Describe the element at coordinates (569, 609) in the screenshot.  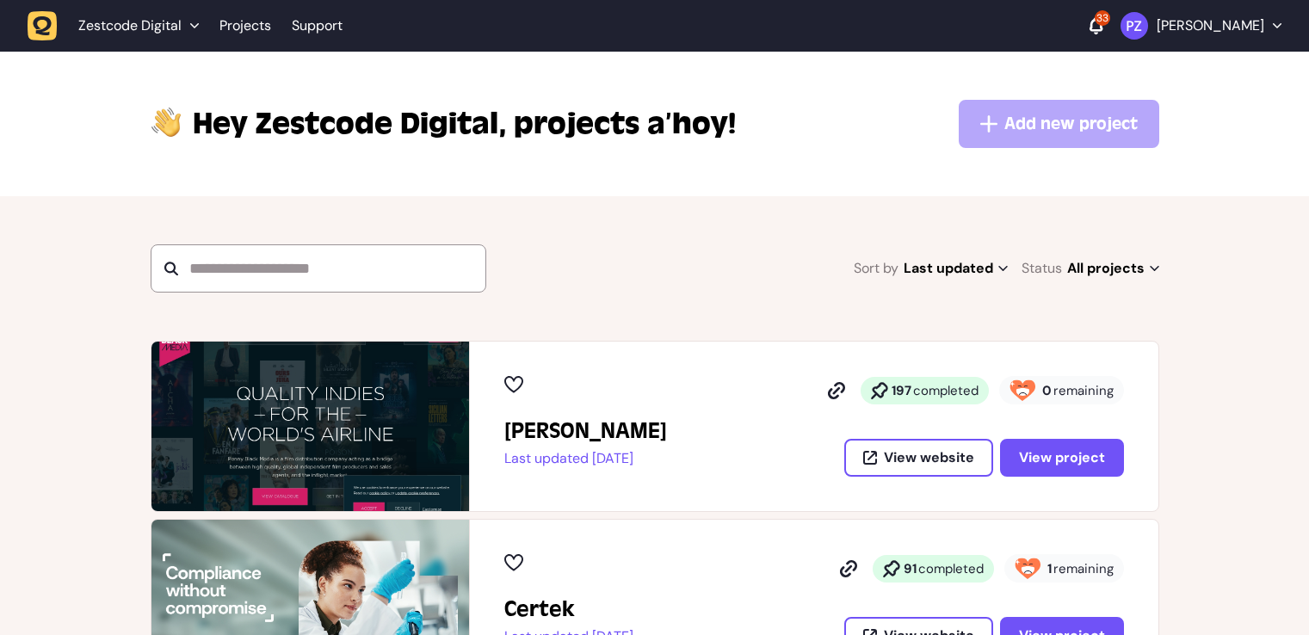
I see `h2: Certek` at that location.